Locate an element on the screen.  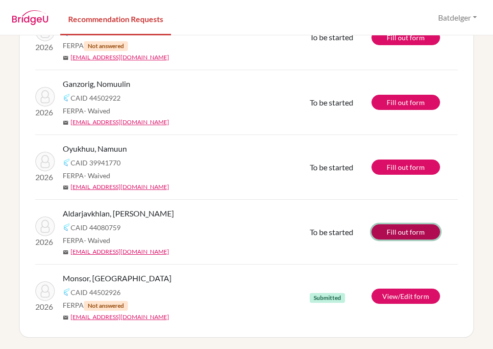
img: Ganzorig, Nomuulin is located at coordinates (45, 97).